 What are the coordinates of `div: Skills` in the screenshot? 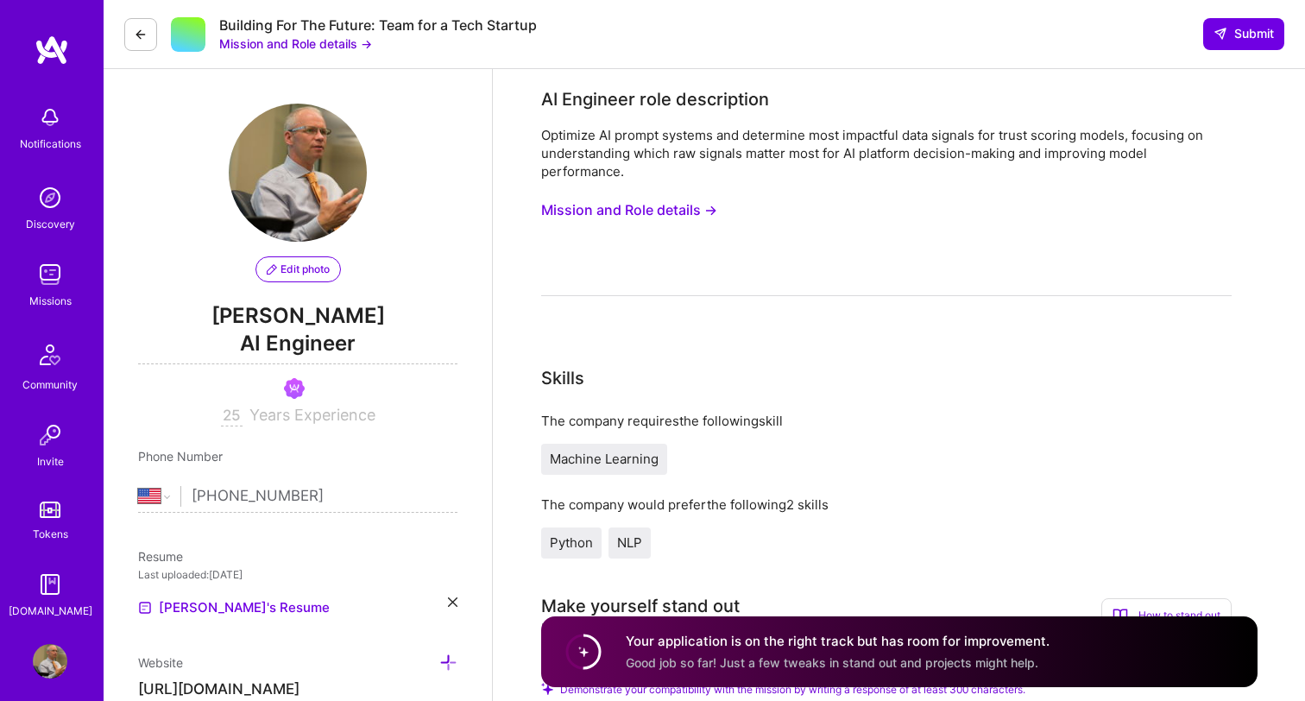 It's located at (563, 378).